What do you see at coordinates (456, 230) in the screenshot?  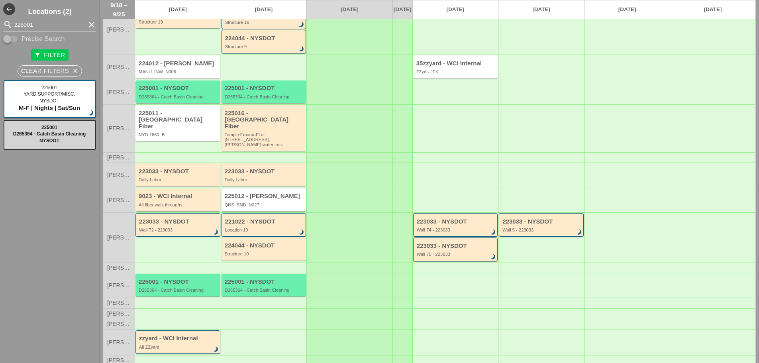 I see `div: Wall 74 - 223033` at bounding box center [456, 230].